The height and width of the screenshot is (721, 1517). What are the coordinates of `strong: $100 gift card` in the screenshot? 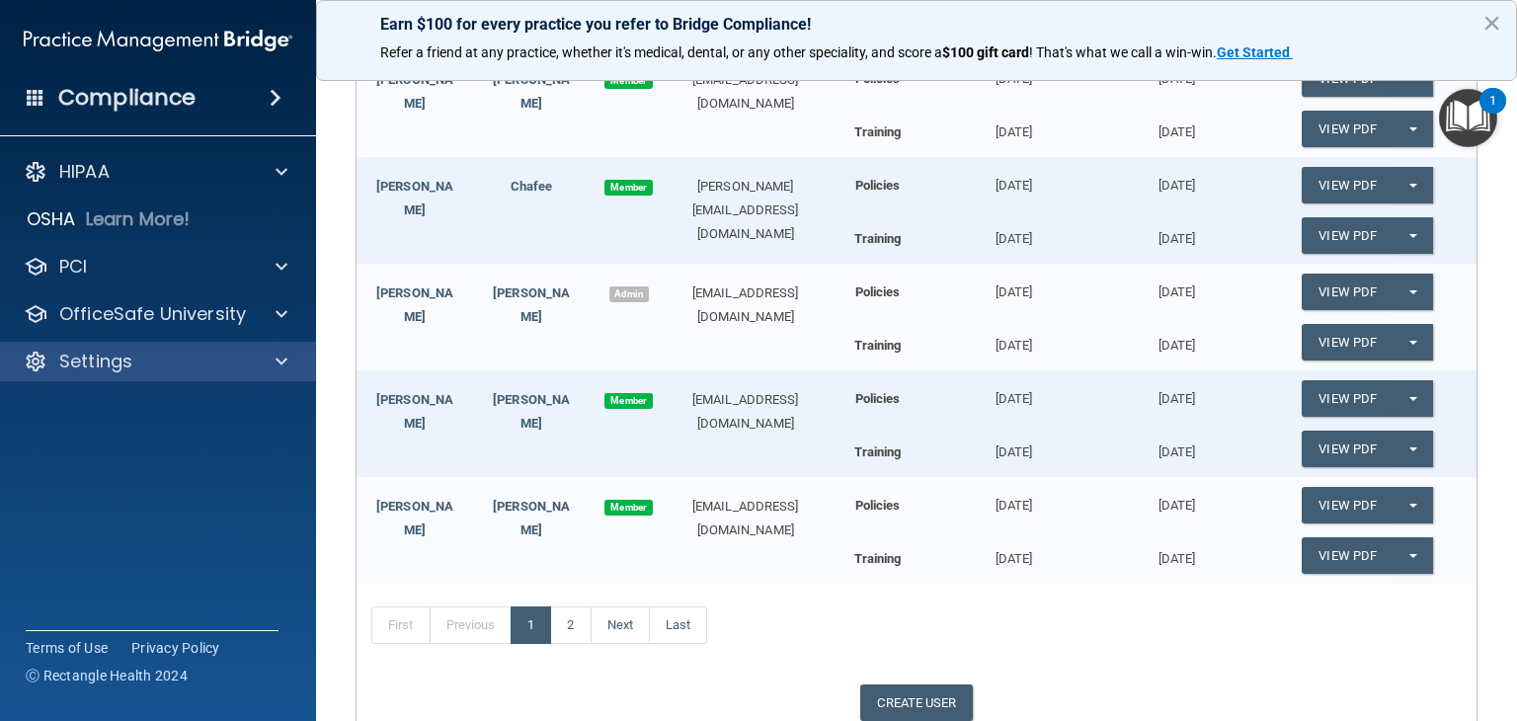 It's located at (986, 52).